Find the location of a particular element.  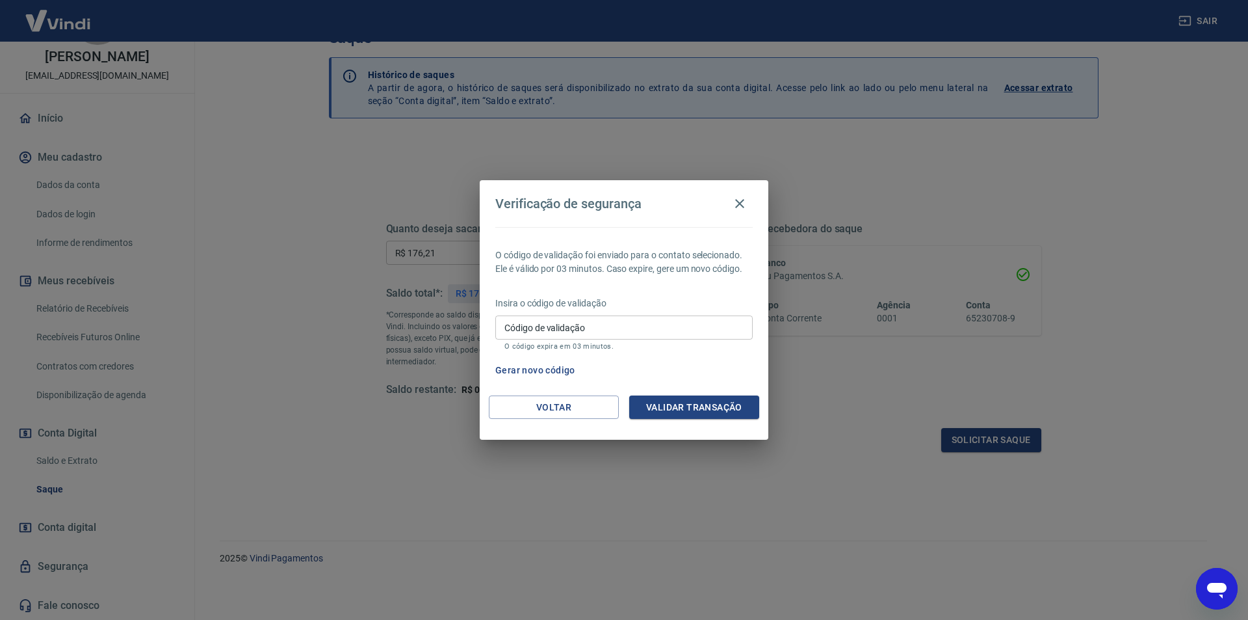

p: O código de validação foi enviado para o contato selecionado. Ele é válido por 03 minutos. Caso e... is located at coordinates (624, 262).